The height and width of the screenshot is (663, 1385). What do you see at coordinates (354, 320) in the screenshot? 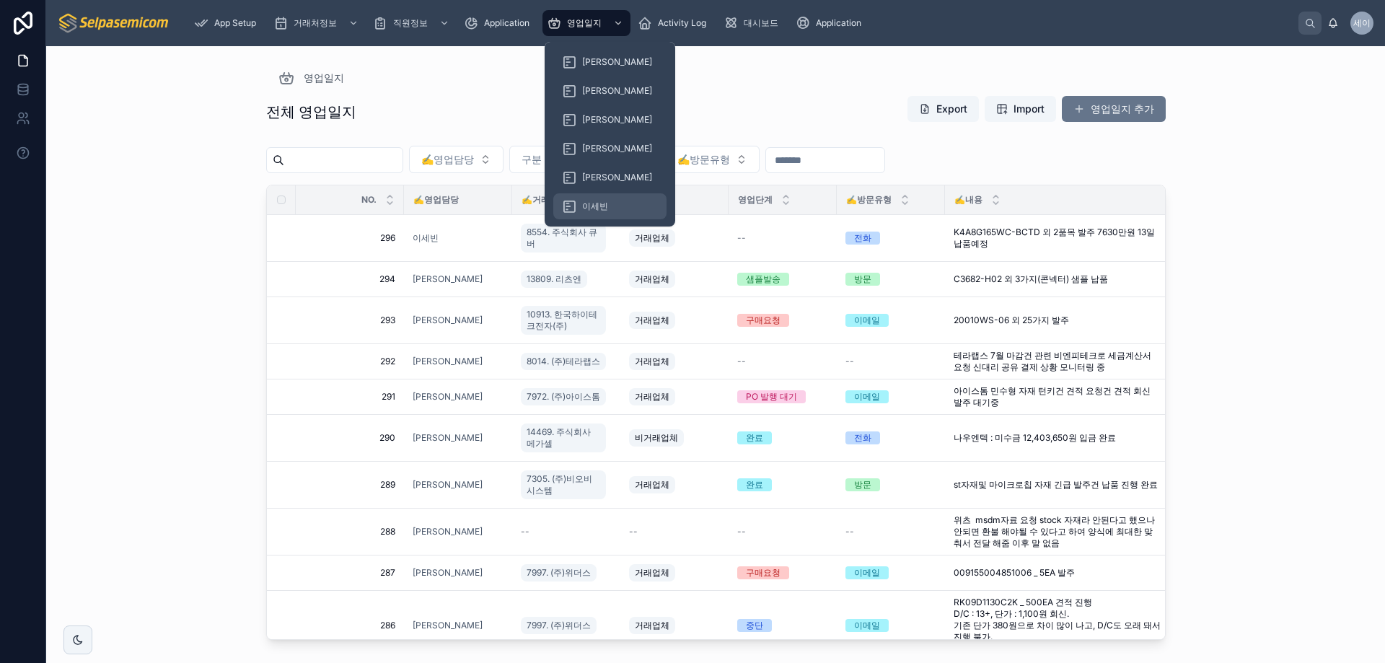
I see `span: 293` at bounding box center [354, 320].